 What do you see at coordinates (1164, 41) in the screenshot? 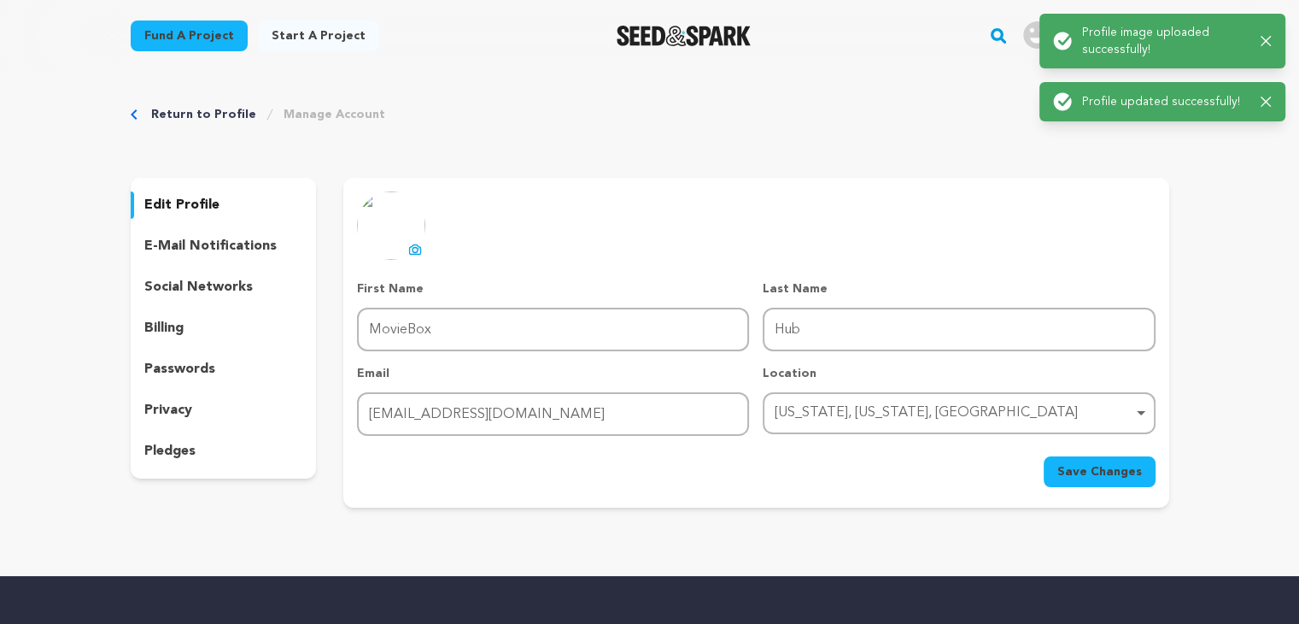
I see `p: Profile image uploaded successfully!` at bounding box center [1164, 41].